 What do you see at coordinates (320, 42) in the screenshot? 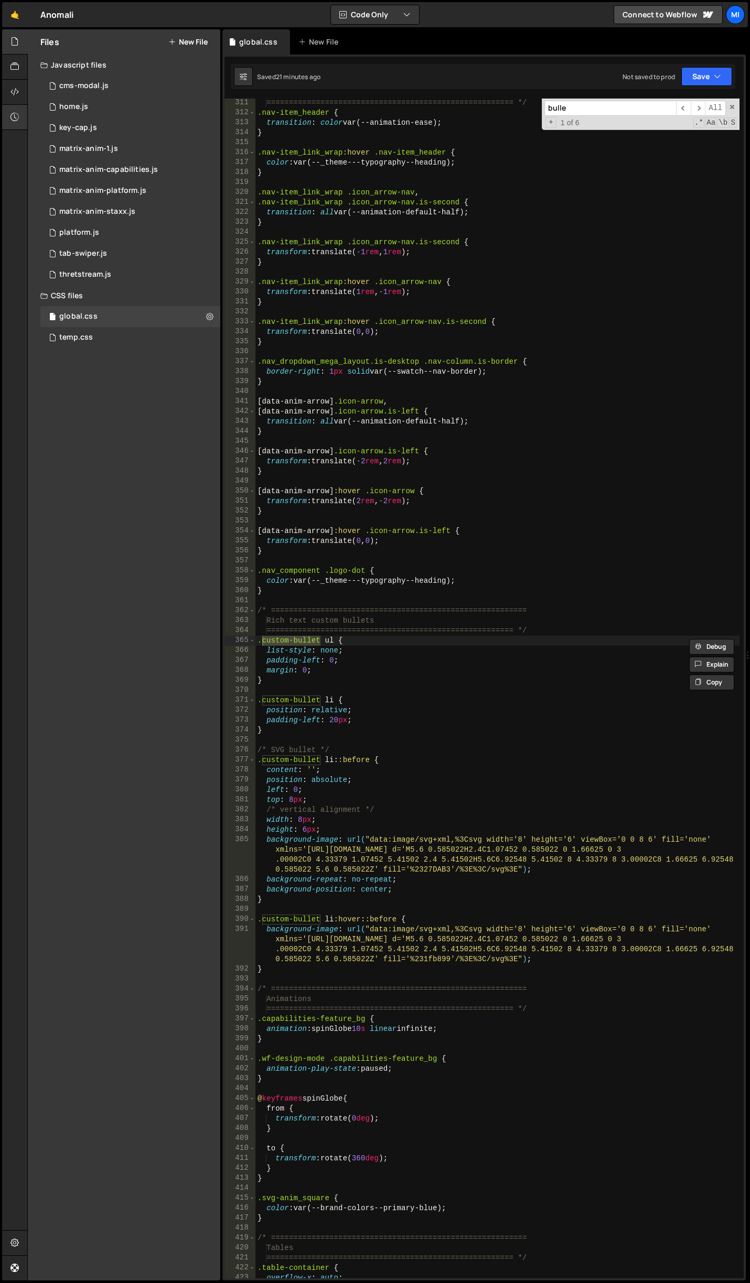
I see `div: New File` at bounding box center [320, 42].